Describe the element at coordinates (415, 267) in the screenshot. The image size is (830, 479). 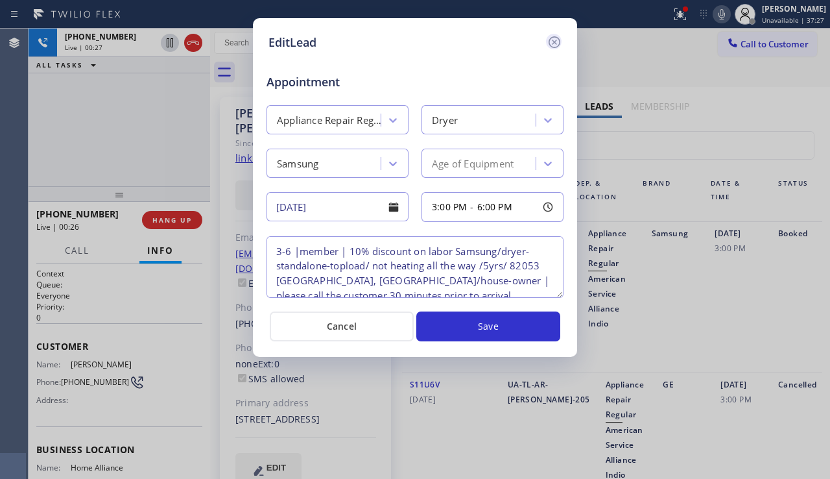
I see `textarea: 3-6 |member | 10% discount on labor Samsung/dryer-standalone-topload/ not heating all the way /5y...` at that location.